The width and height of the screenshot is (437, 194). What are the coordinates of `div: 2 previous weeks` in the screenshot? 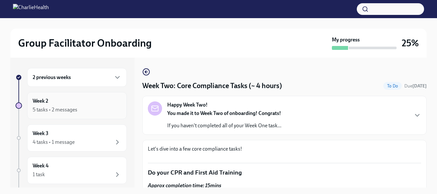 It's located at (77, 77).